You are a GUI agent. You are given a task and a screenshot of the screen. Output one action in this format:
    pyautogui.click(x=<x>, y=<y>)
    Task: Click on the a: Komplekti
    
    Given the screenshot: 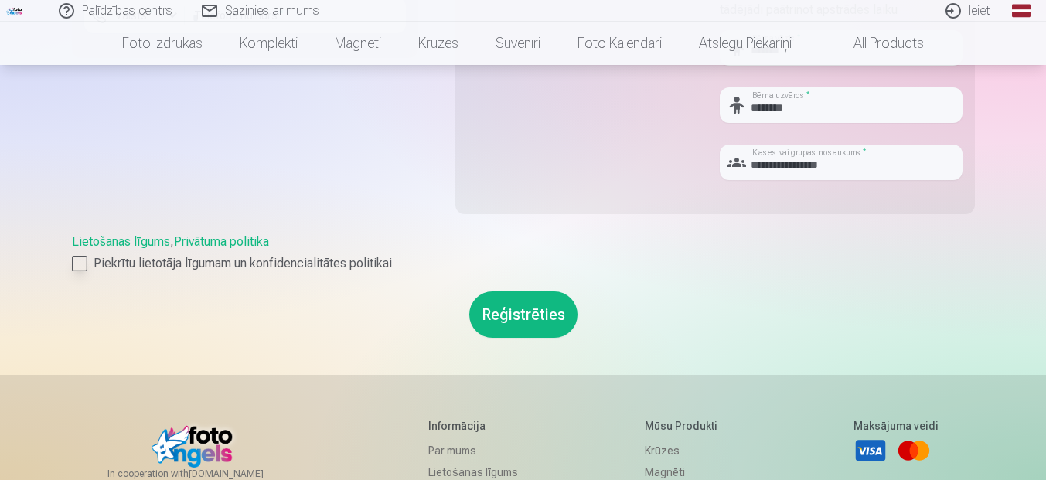 What is the action you would take?
    pyautogui.click(x=268, y=43)
    